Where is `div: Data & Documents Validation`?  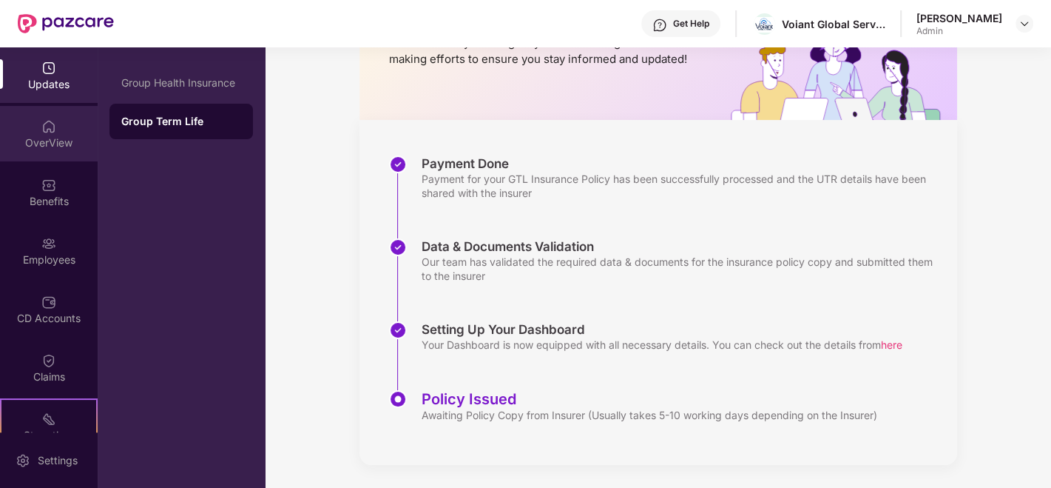
div: Data & Documents Validation is located at coordinates (682, 246).